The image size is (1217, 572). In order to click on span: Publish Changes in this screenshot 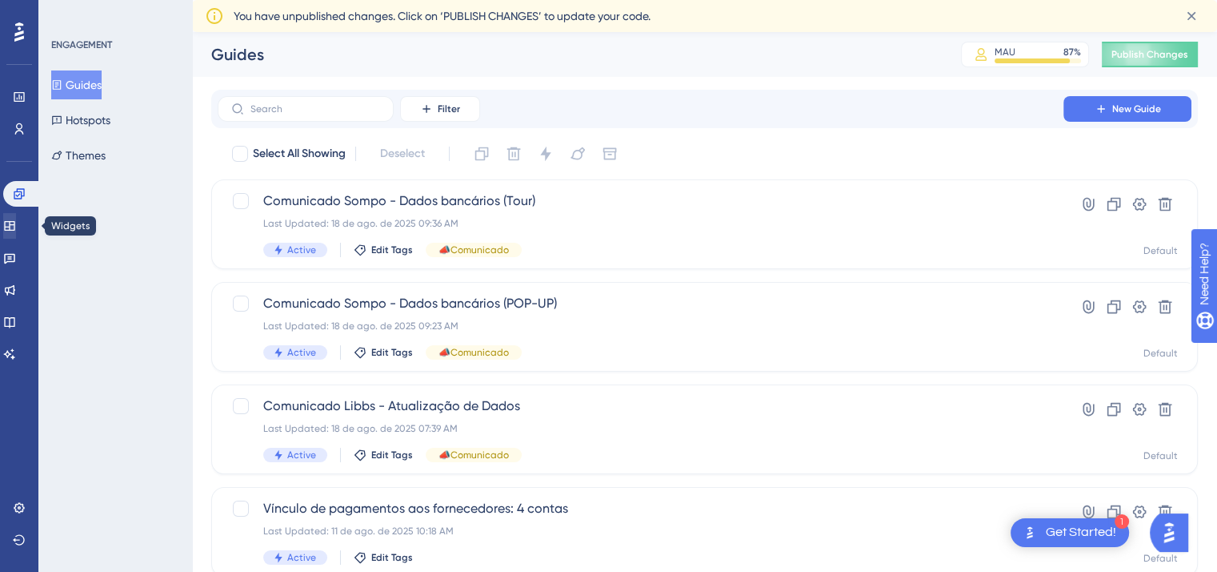, I will do `click(1150, 54)`.